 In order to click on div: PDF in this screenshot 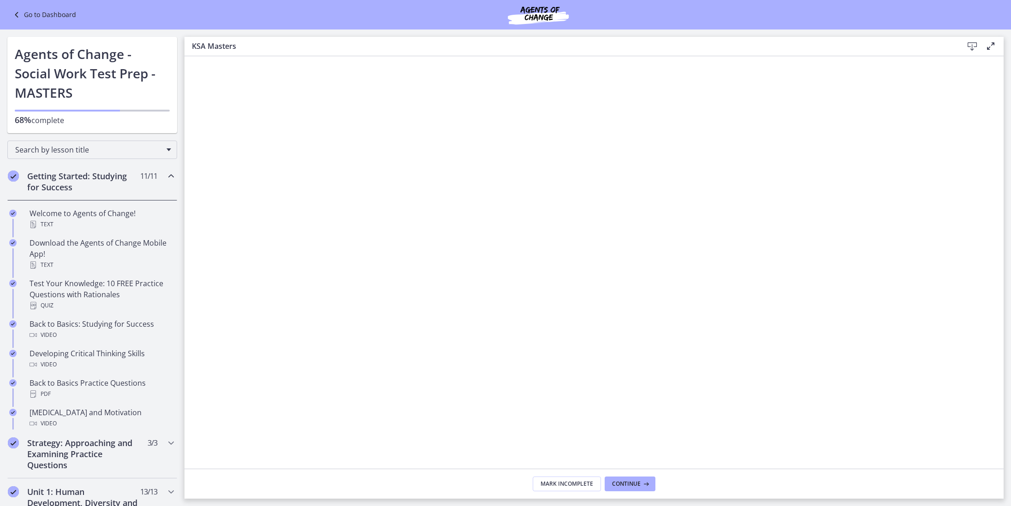, I will do `click(101, 394)`.